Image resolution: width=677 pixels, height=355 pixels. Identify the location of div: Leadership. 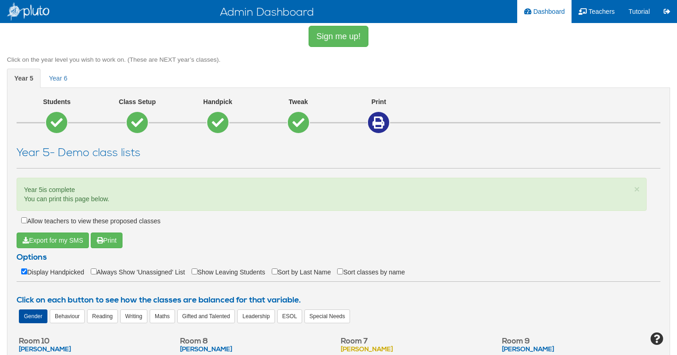
(256, 316).